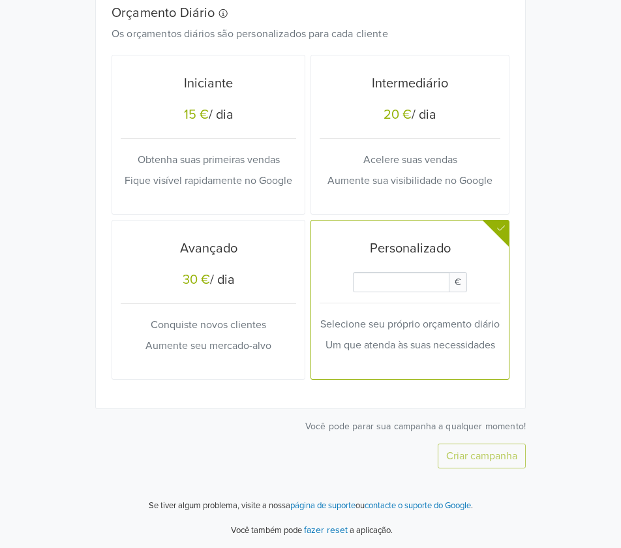 The image size is (621, 548). Describe the element at coordinates (208, 249) in the screenshot. I see `h5: Avançado` at that location.